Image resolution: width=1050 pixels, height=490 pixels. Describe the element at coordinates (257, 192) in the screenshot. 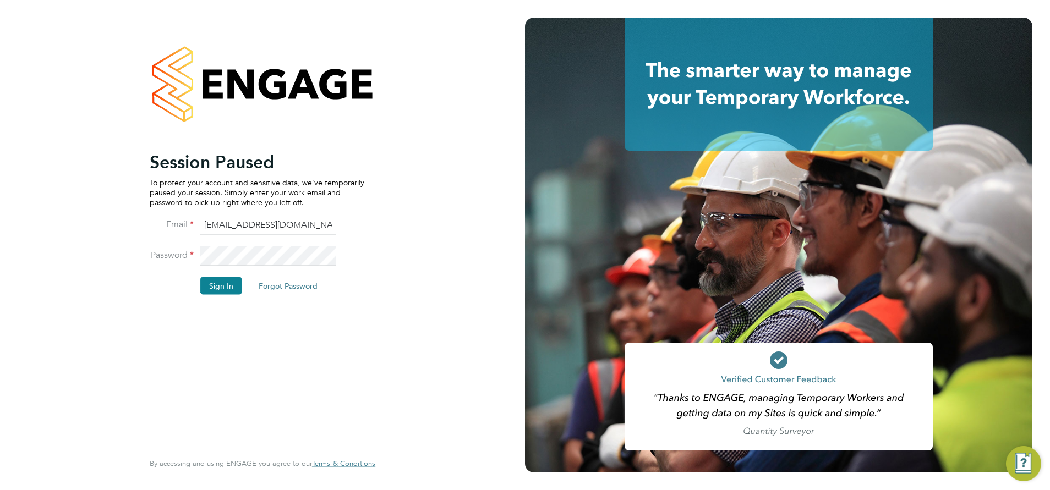

I see `p: To protect your account and sensitive data, we've temporarily paused your session. Simply enter y...` at that location.